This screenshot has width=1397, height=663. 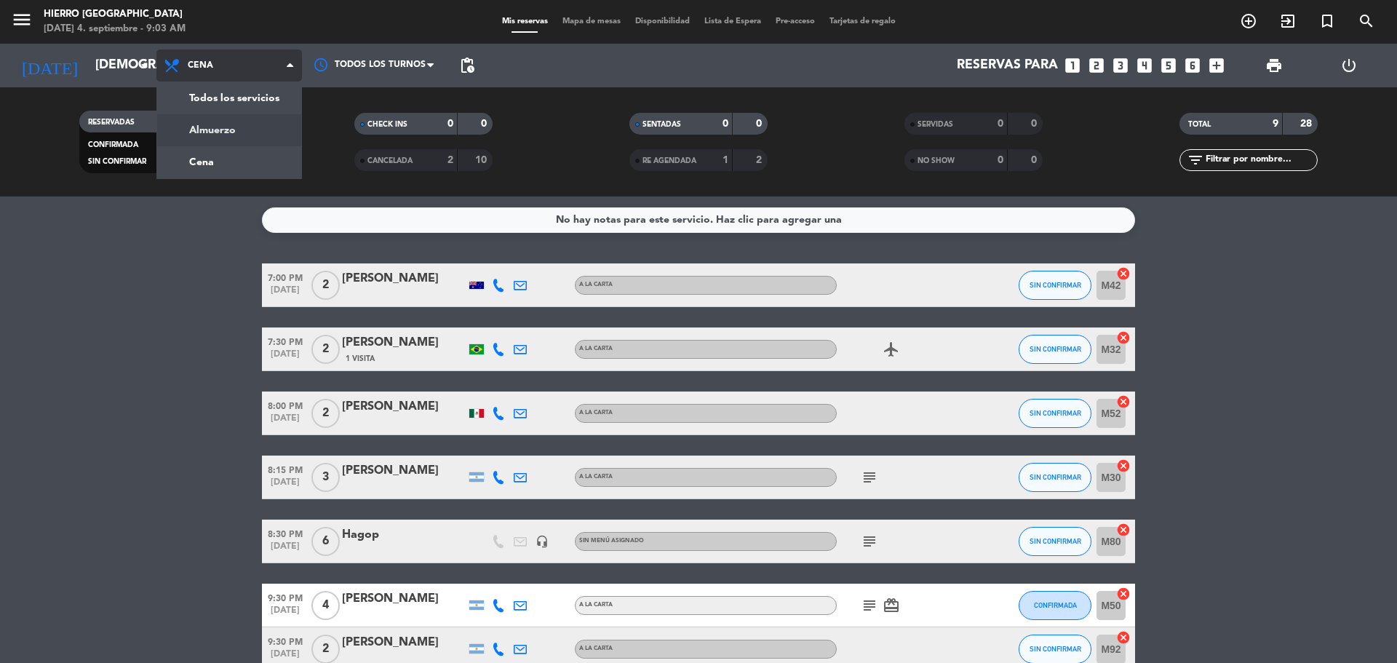 What do you see at coordinates (390, 161) in the screenshot?
I see `span: CANCELADA` at bounding box center [390, 161].